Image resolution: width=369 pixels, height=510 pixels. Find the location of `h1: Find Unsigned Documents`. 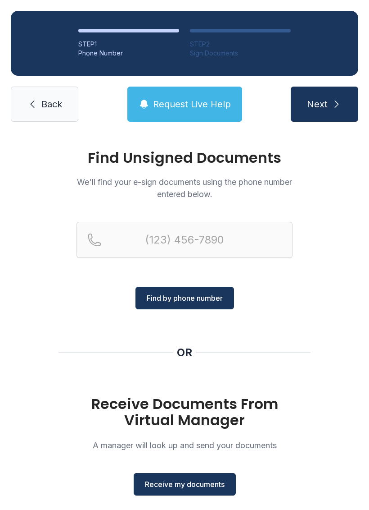

h1: Find Unsigned Documents is located at coordinates (185, 158).